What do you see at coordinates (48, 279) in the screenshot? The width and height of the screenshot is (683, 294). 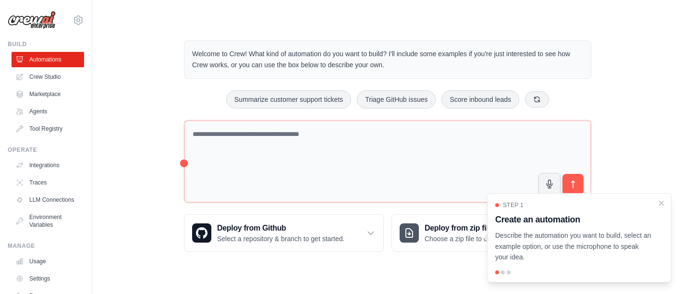 I see `a: Settings` at bounding box center [48, 279].